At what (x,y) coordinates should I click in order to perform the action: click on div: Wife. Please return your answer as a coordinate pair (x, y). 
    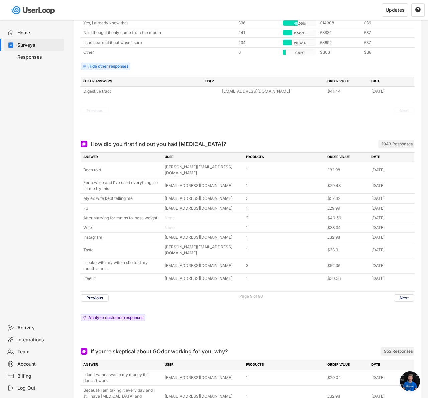
    Looking at the image, I should click on (122, 227).